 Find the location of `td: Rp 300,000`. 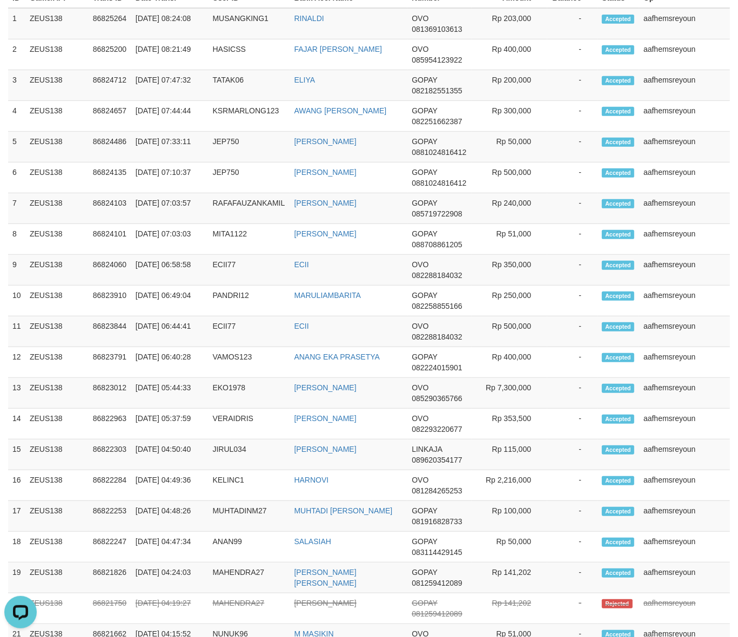

td: Rp 300,000 is located at coordinates (509, 116).